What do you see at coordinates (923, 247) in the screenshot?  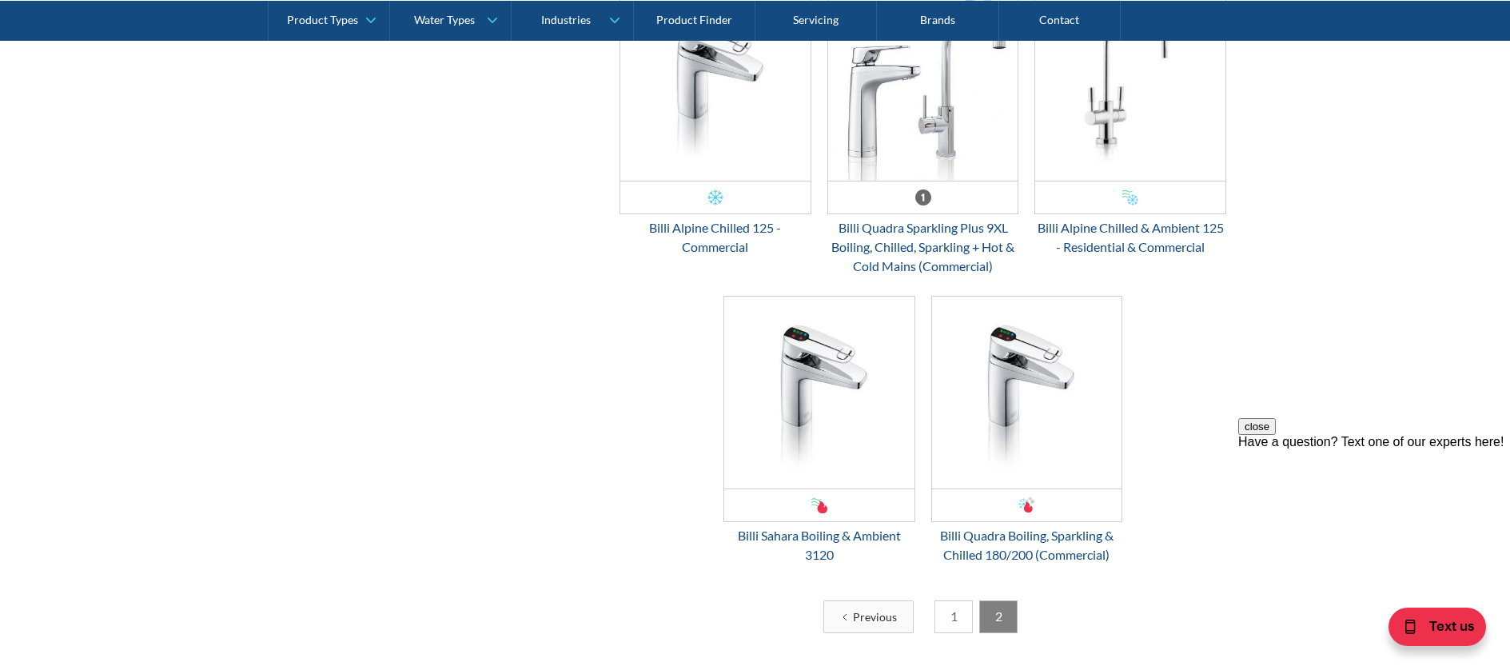 I see `div: Billi Quadra Sparkling Plus 9XL Boiling, Chilled, Sparkling + Hot & Cold Mains (Commercial)` at bounding box center [923, 247].